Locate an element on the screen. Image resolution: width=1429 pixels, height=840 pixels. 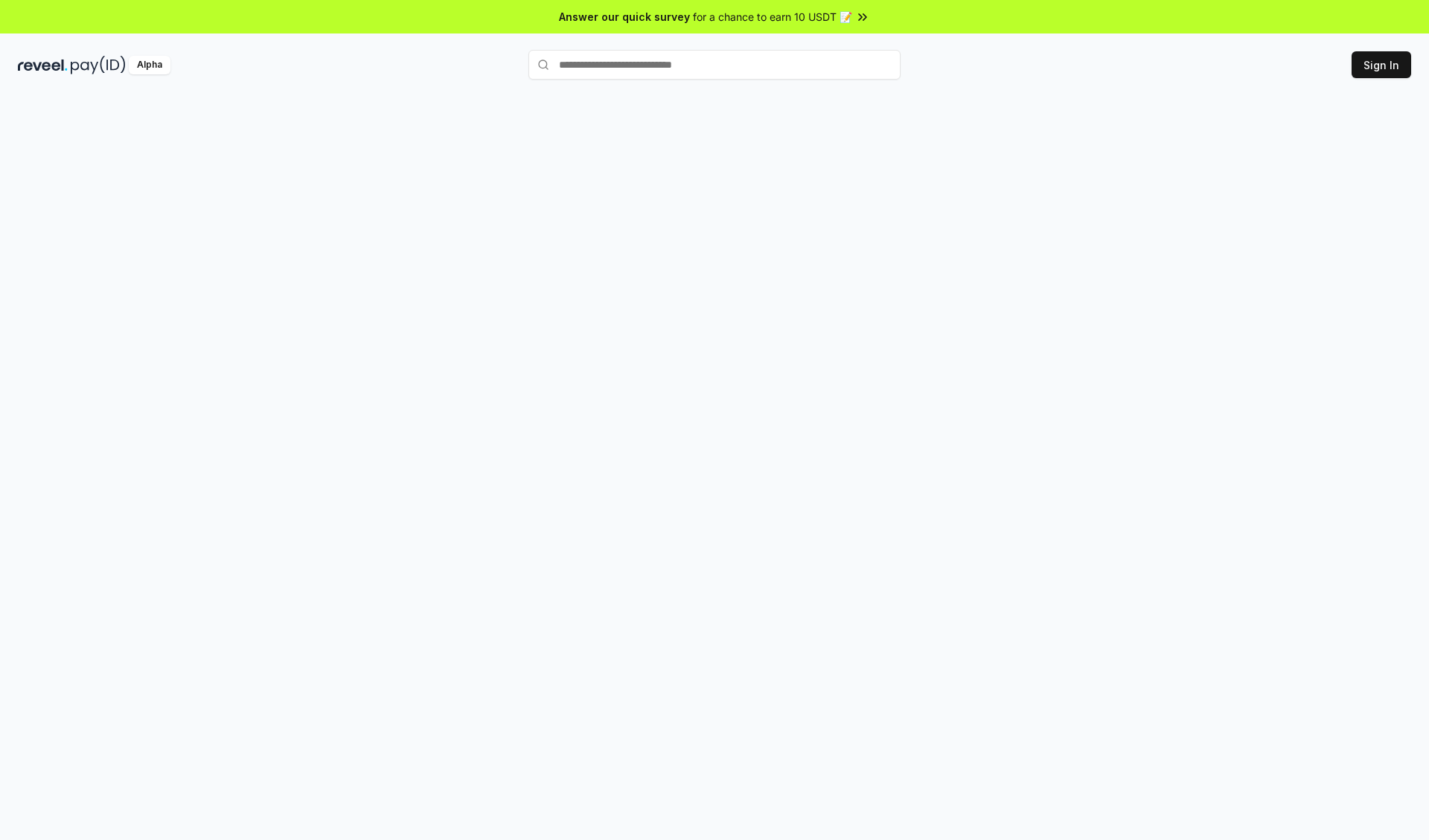
span: for a chance to earn 10 USDT 📝 is located at coordinates (773, 17).